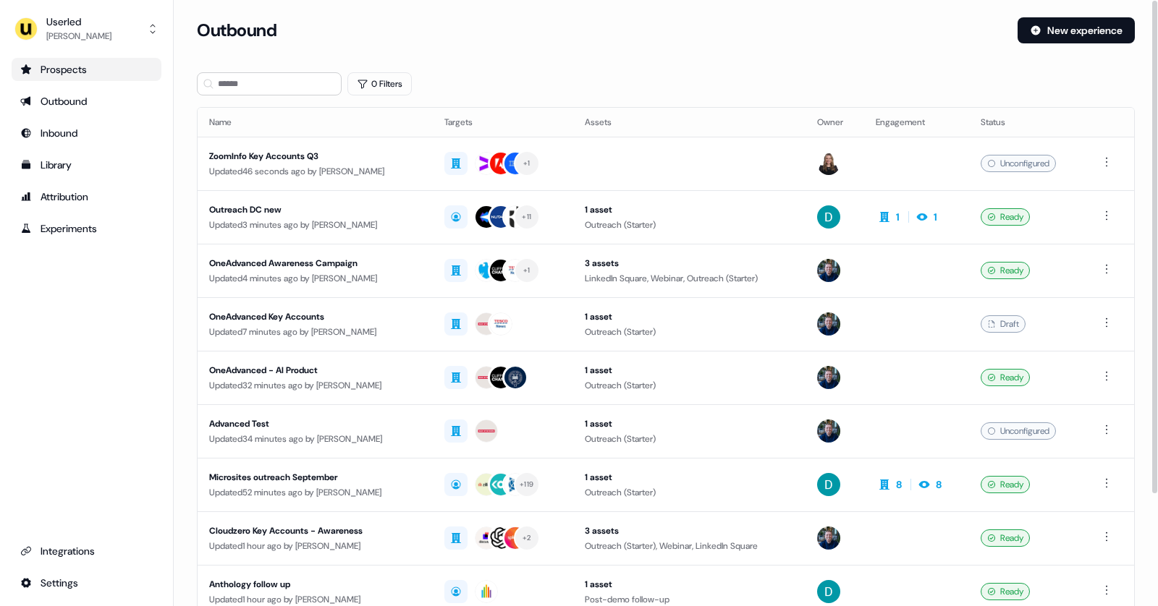 The height and width of the screenshot is (606, 1158). Describe the element at coordinates (1027, 122) in the screenshot. I see `th: Status` at that location.